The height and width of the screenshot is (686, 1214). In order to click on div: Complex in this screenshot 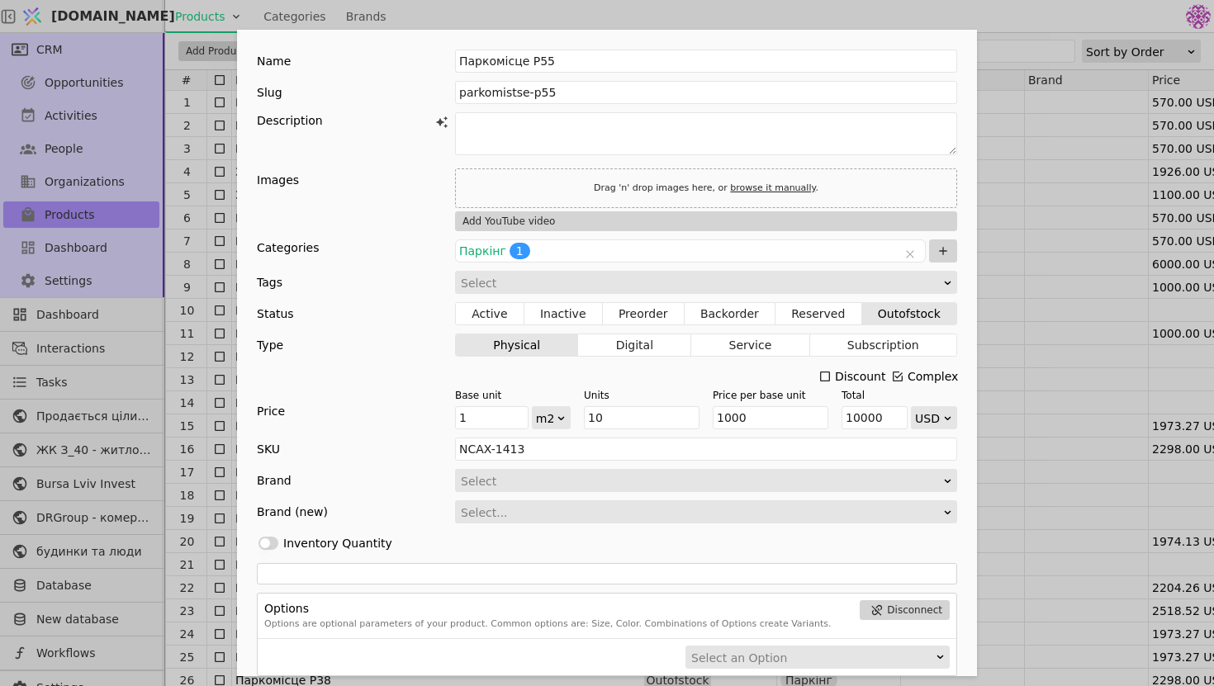, I will do `click(932, 377)`.